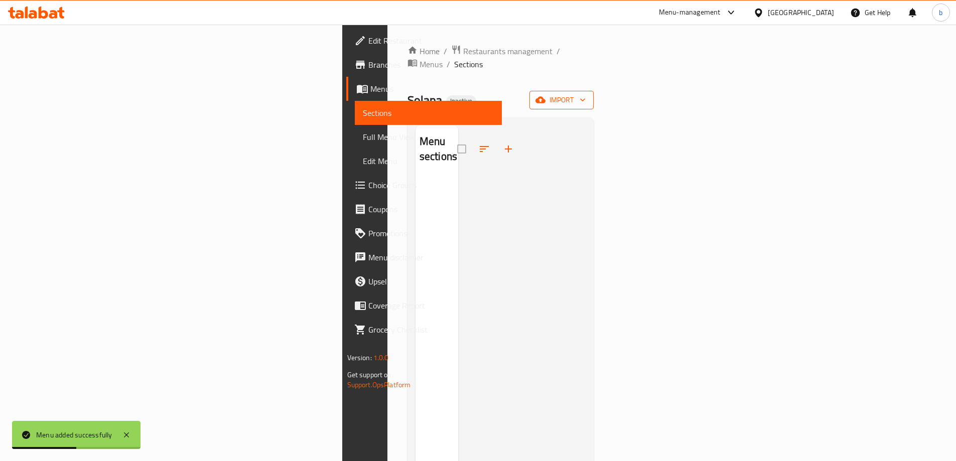  Describe the element at coordinates (424, 209) in the screenshot. I see `a: Coupons` at that location.